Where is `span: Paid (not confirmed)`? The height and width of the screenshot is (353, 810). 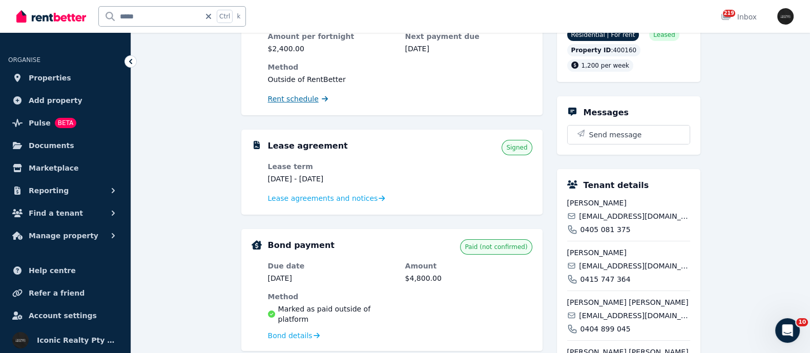 span: Paid (not confirmed) is located at coordinates (496, 247).